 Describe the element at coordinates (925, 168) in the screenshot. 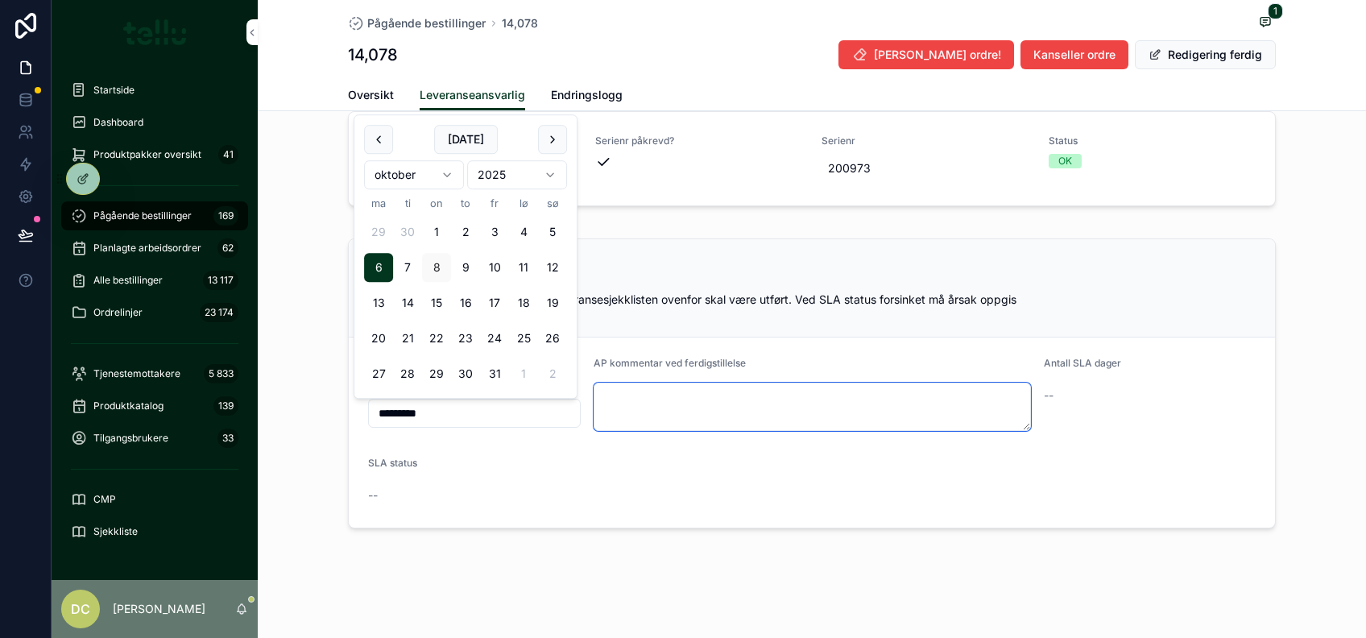

I see `span: 200973` at that location.